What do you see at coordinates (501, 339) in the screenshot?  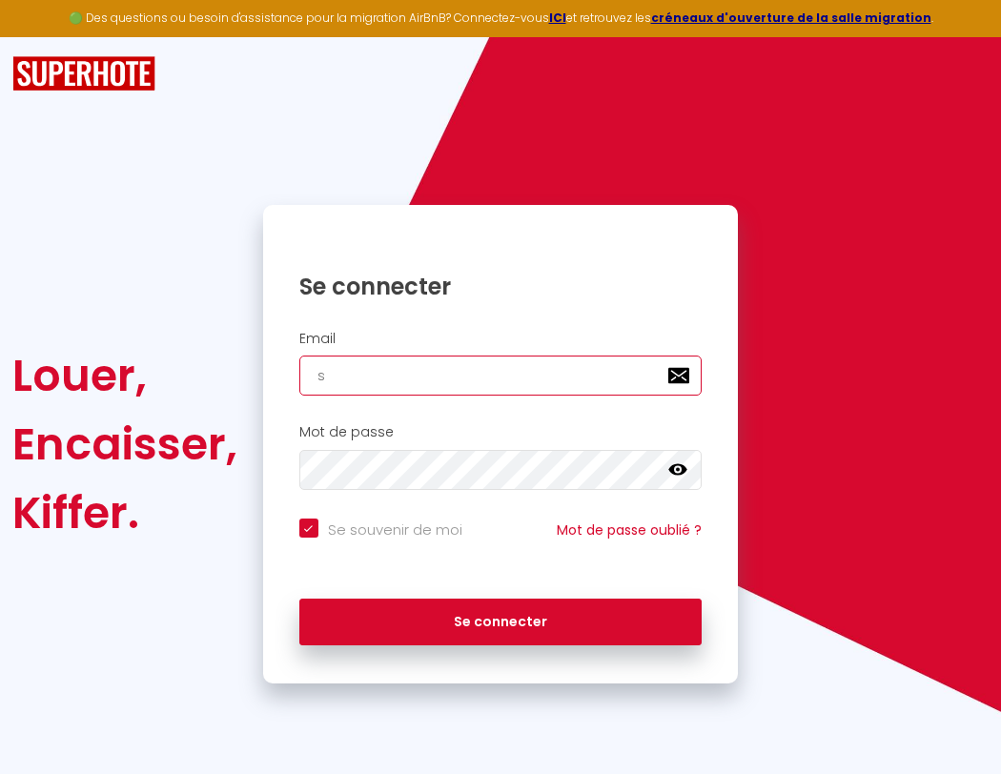 I see `h2: Email` at bounding box center [501, 339].